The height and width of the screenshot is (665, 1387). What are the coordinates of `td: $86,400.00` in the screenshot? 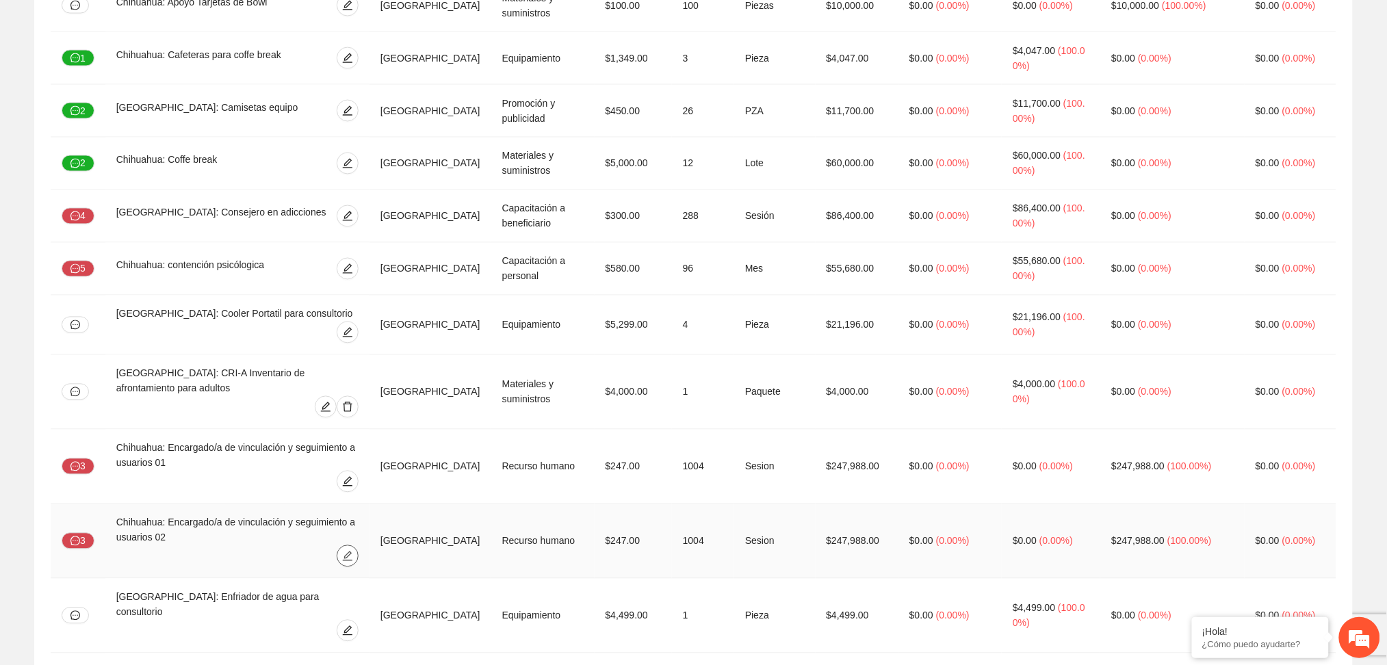 It's located at (858, 216).